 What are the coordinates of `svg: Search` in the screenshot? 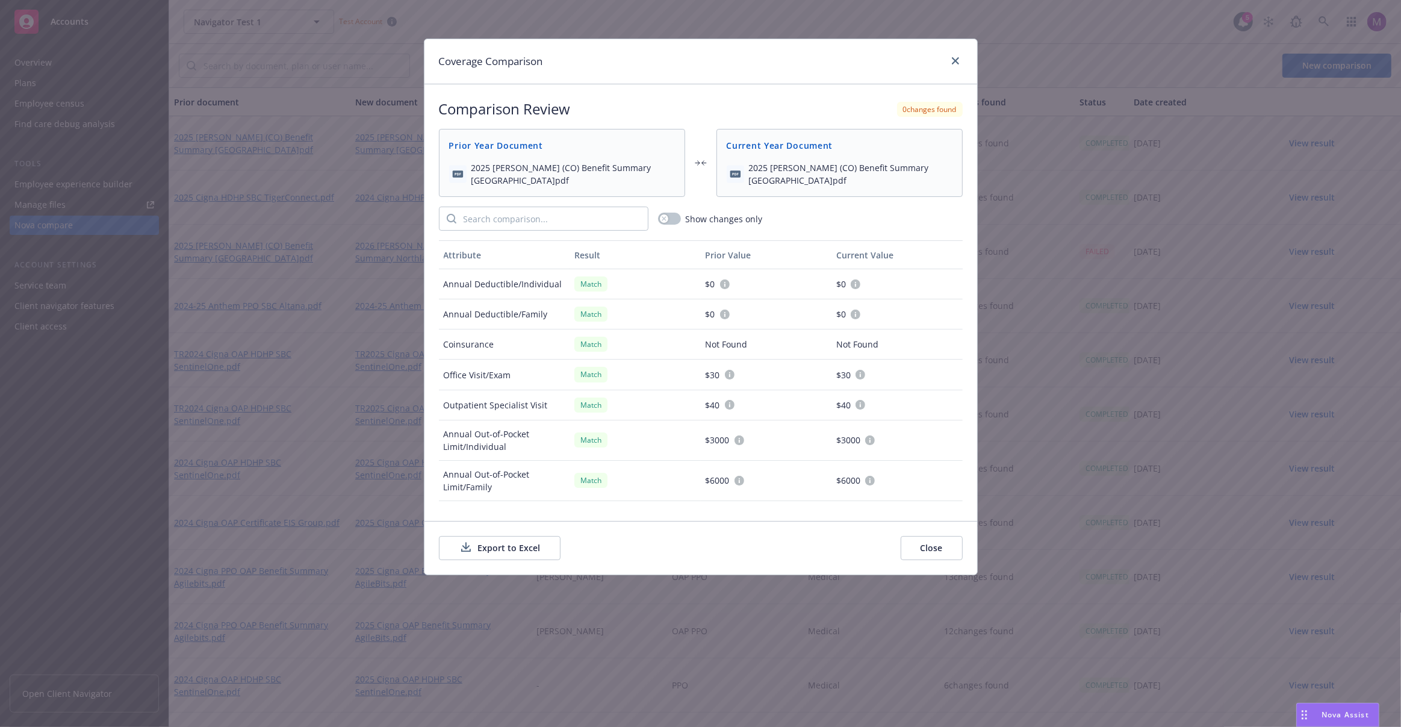 It's located at (452, 219).